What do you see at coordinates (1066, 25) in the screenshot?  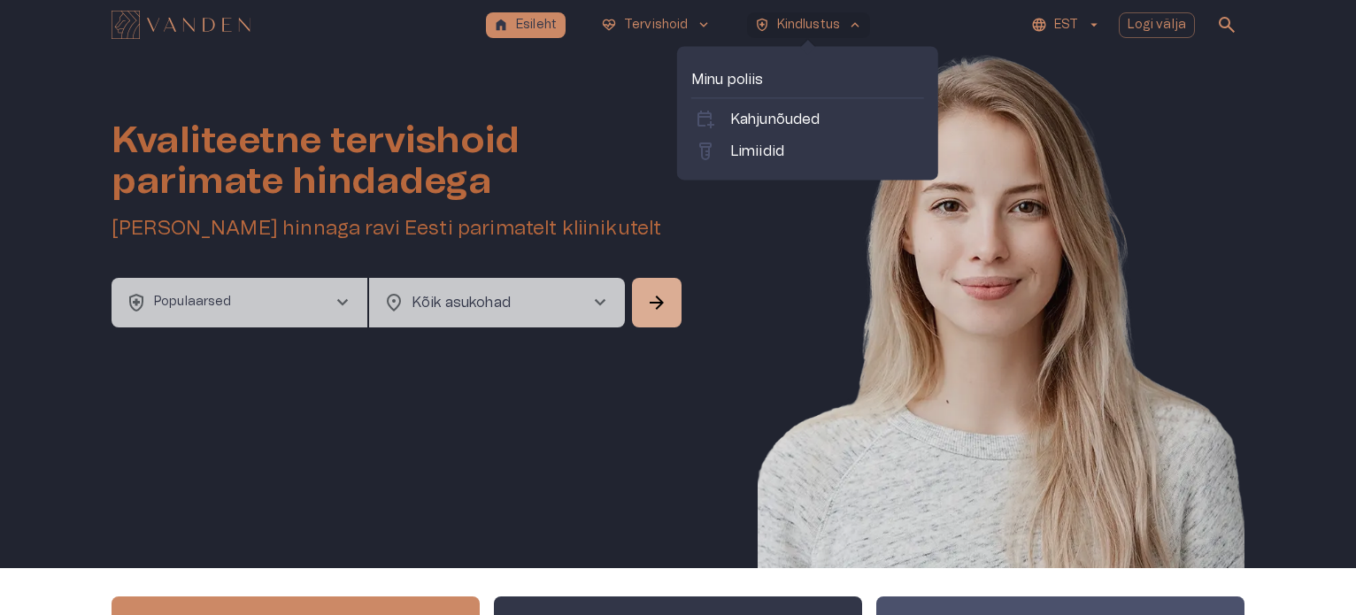 I see `button: EST` at bounding box center [1066, 25].